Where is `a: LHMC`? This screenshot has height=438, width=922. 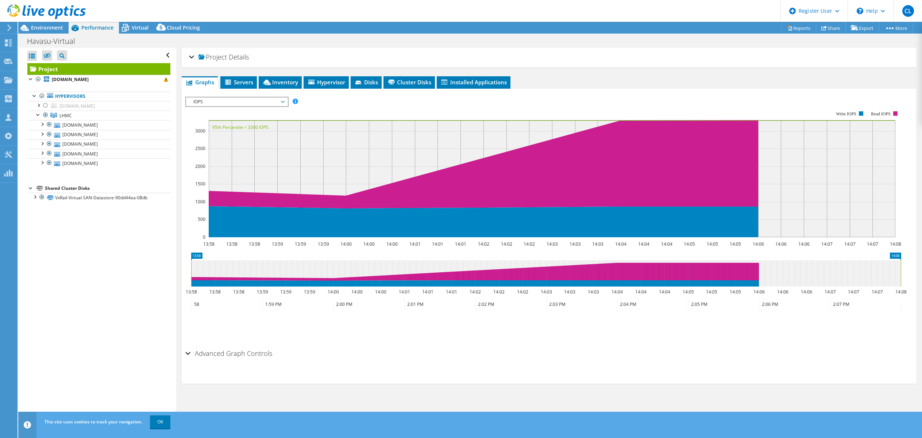
a: LHMC is located at coordinates (99, 115).